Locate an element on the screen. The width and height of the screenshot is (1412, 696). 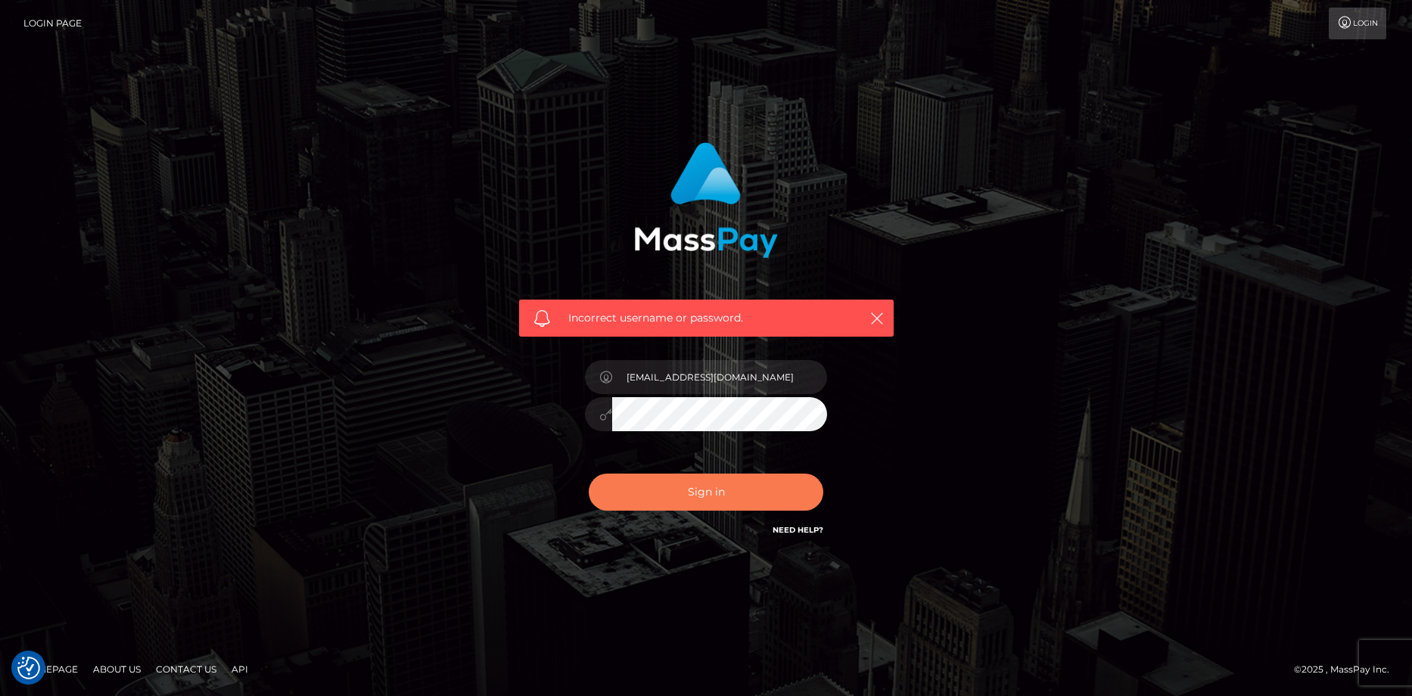
button: Consent Preferences is located at coordinates (29, 668).